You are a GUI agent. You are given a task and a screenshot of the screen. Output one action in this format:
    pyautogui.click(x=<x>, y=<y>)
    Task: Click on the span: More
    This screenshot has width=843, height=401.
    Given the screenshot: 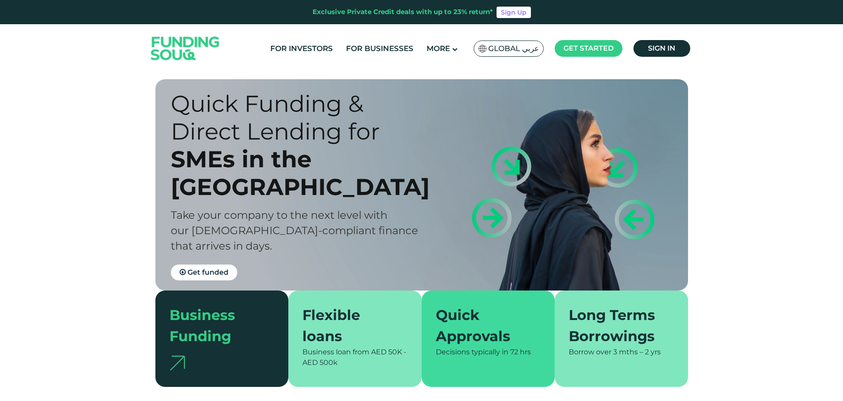 What is the action you would take?
    pyautogui.click(x=438, y=48)
    